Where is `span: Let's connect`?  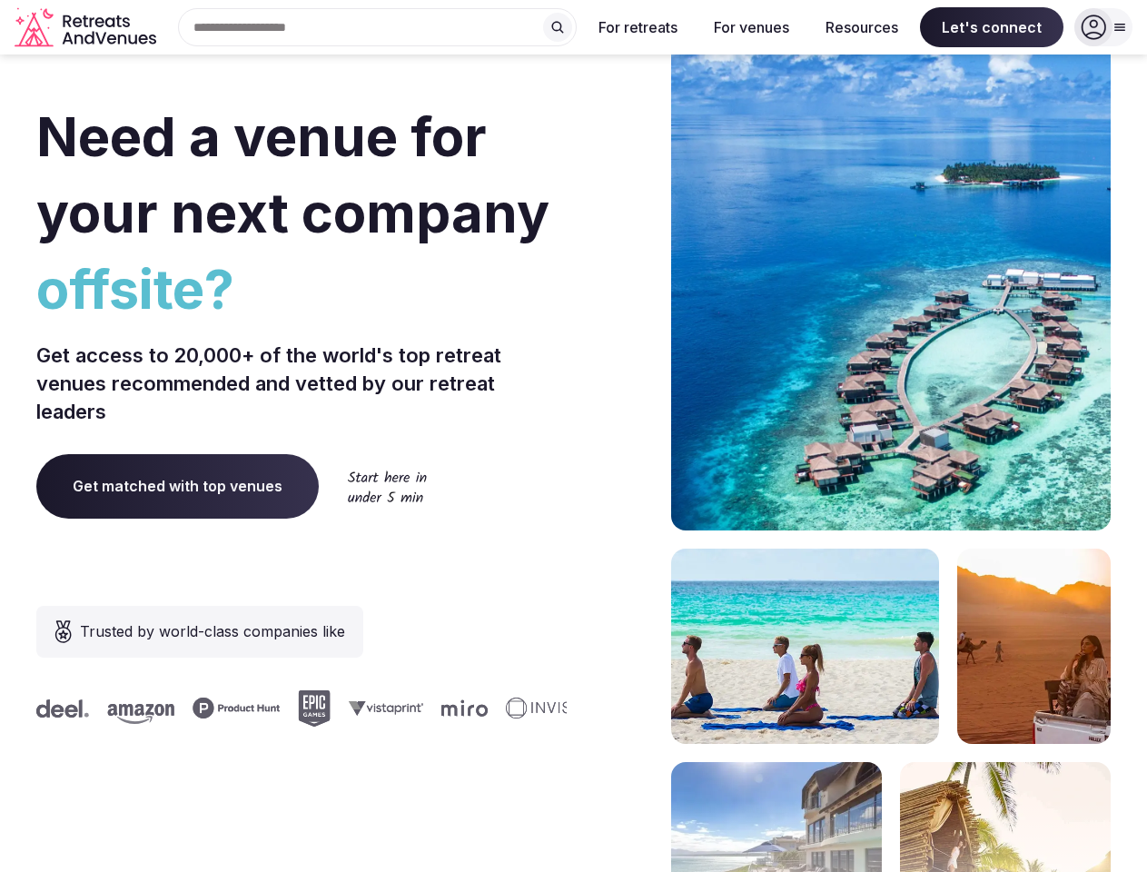 span: Let's connect is located at coordinates (992, 27).